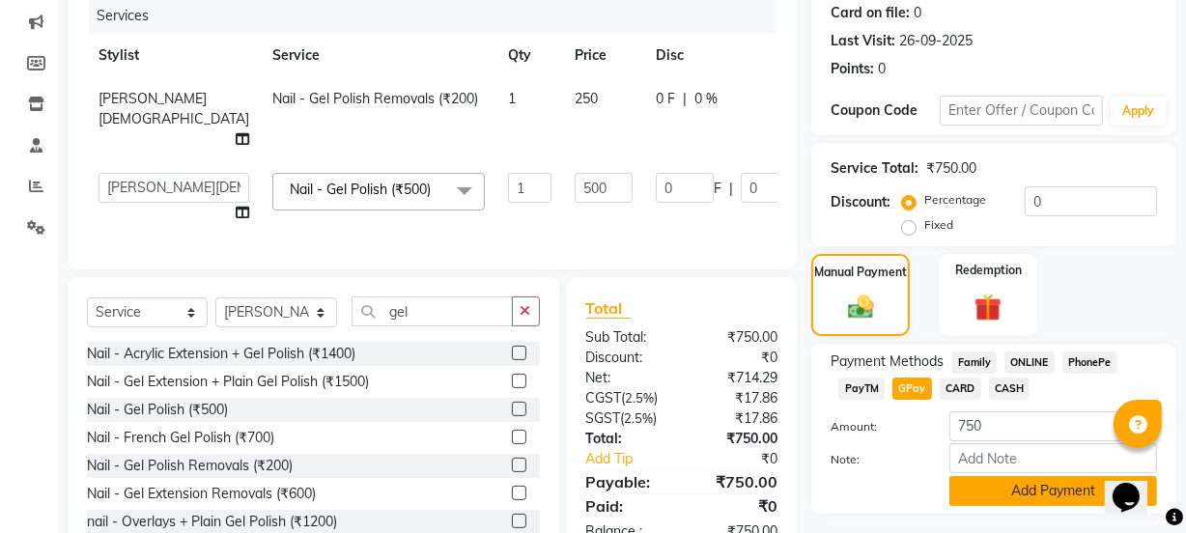  I want to click on div: Nail - Gel Polish (₹500), so click(157, 409).